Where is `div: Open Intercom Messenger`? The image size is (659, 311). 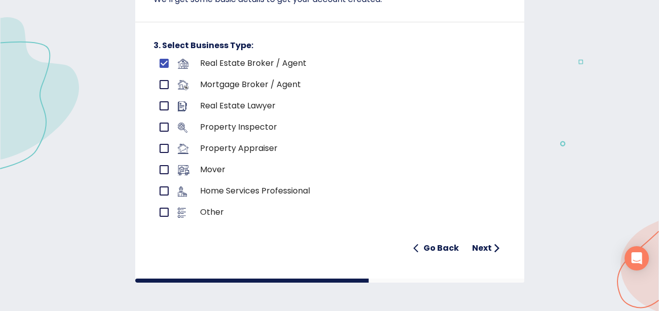 div: Open Intercom Messenger is located at coordinates (636, 258).